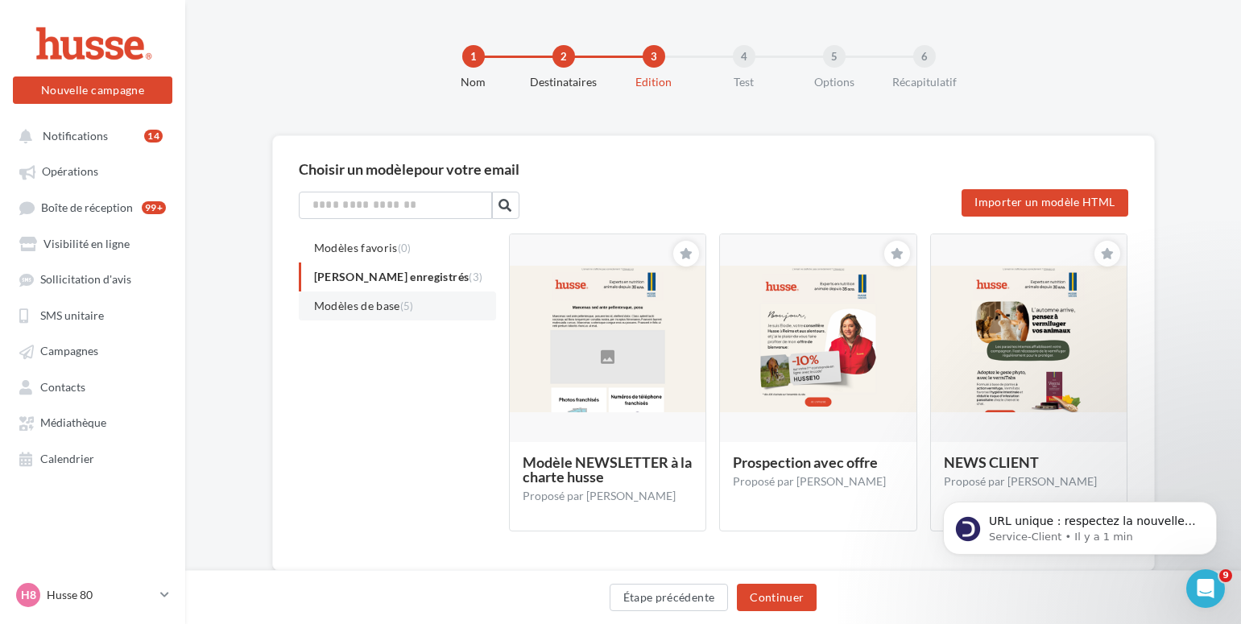 This screenshot has width=1241, height=624. I want to click on div: Edition, so click(654, 82).